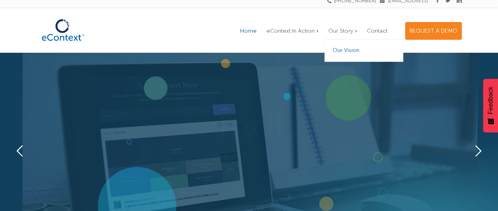  What do you see at coordinates (249, 180) in the screenshot?
I see `rs-layer: See how eContext maps your data` at bounding box center [249, 180].